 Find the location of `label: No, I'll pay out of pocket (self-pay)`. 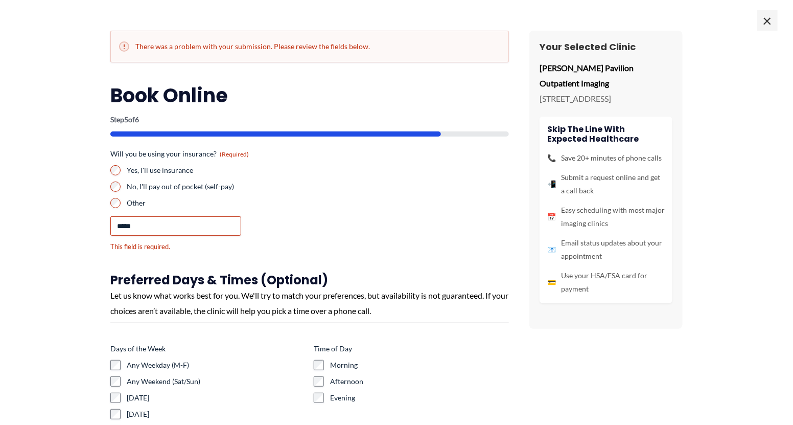

label: No, I'll pay out of pocket (self-pay) is located at coordinates (216, 187).